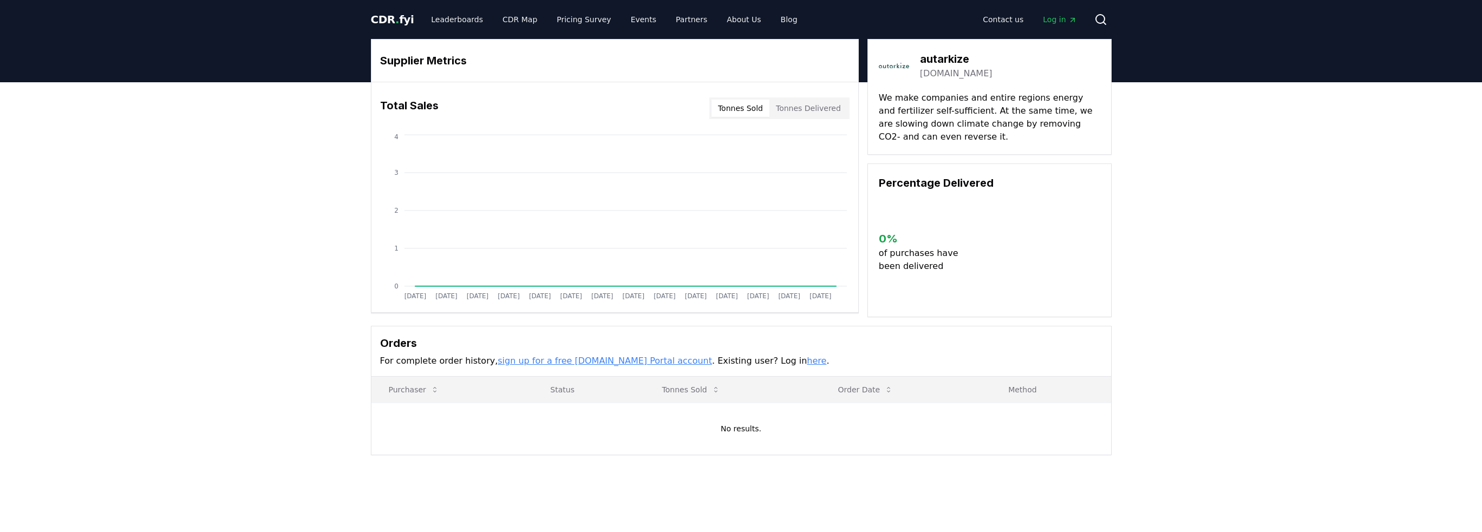 The width and height of the screenshot is (1482, 532). Describe the element at coordinates (923, 260) in the screenshot. I see `p: of purchases have been delivered` at that location.